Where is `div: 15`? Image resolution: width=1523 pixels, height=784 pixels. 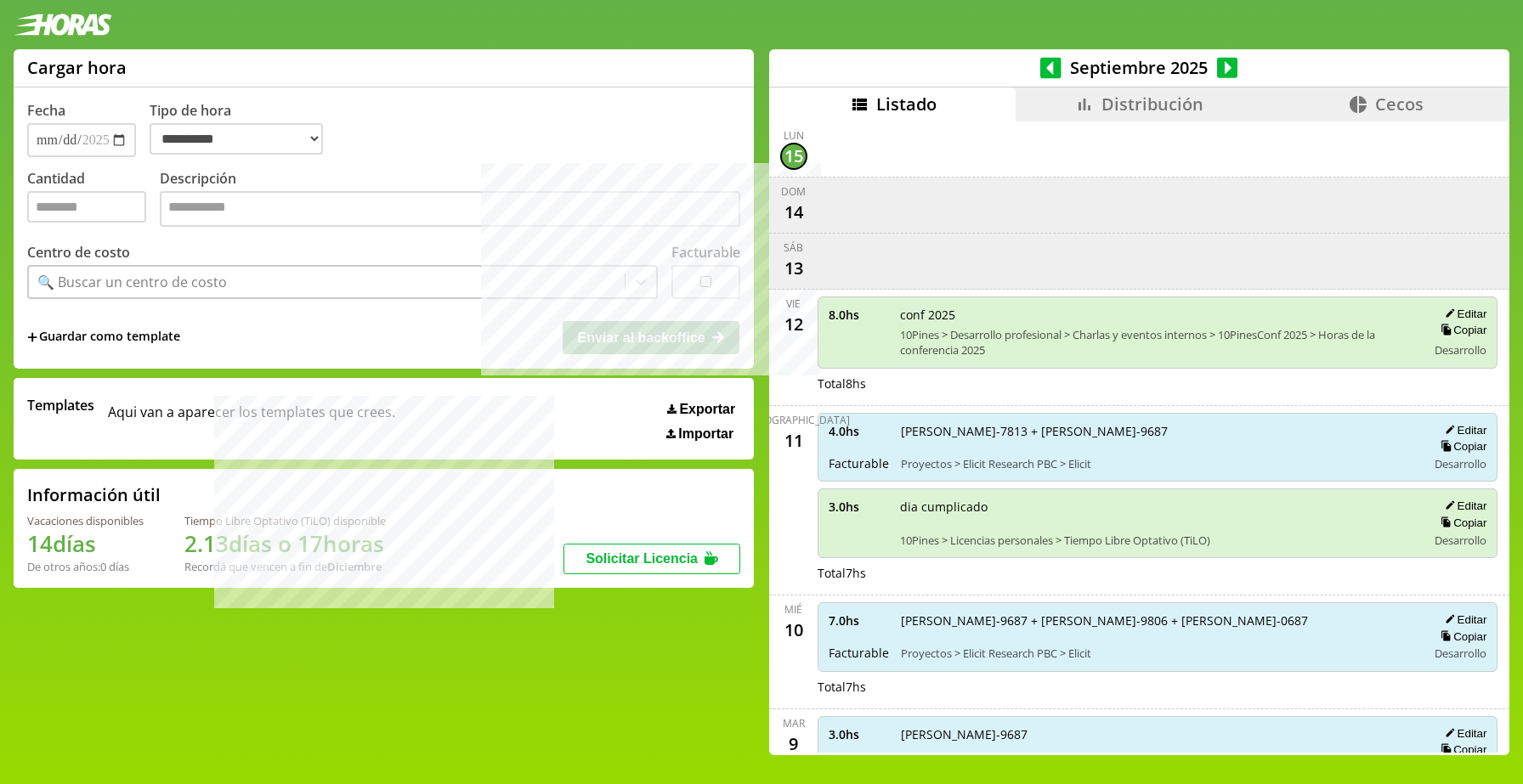
div: 15 is located at coordinates (794, 157).